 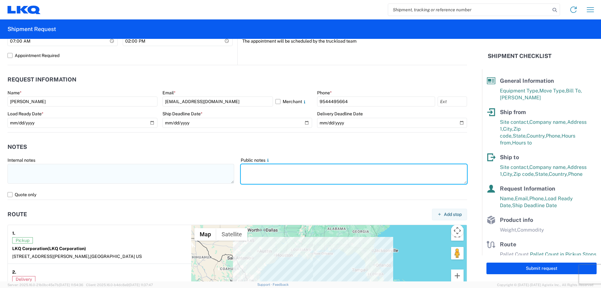 What do you see at coordinates (21, 160) in the screenshot?
I see `label: Internal notes` at bounding box center [21, 160].